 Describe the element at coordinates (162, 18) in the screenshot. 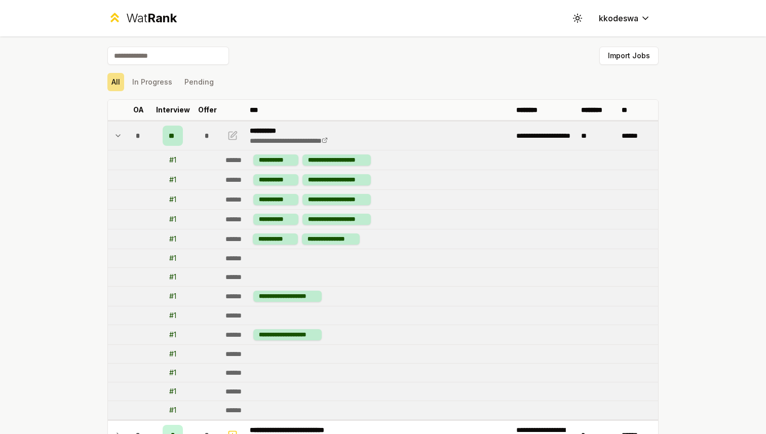

I see `span: Rank` at that location.